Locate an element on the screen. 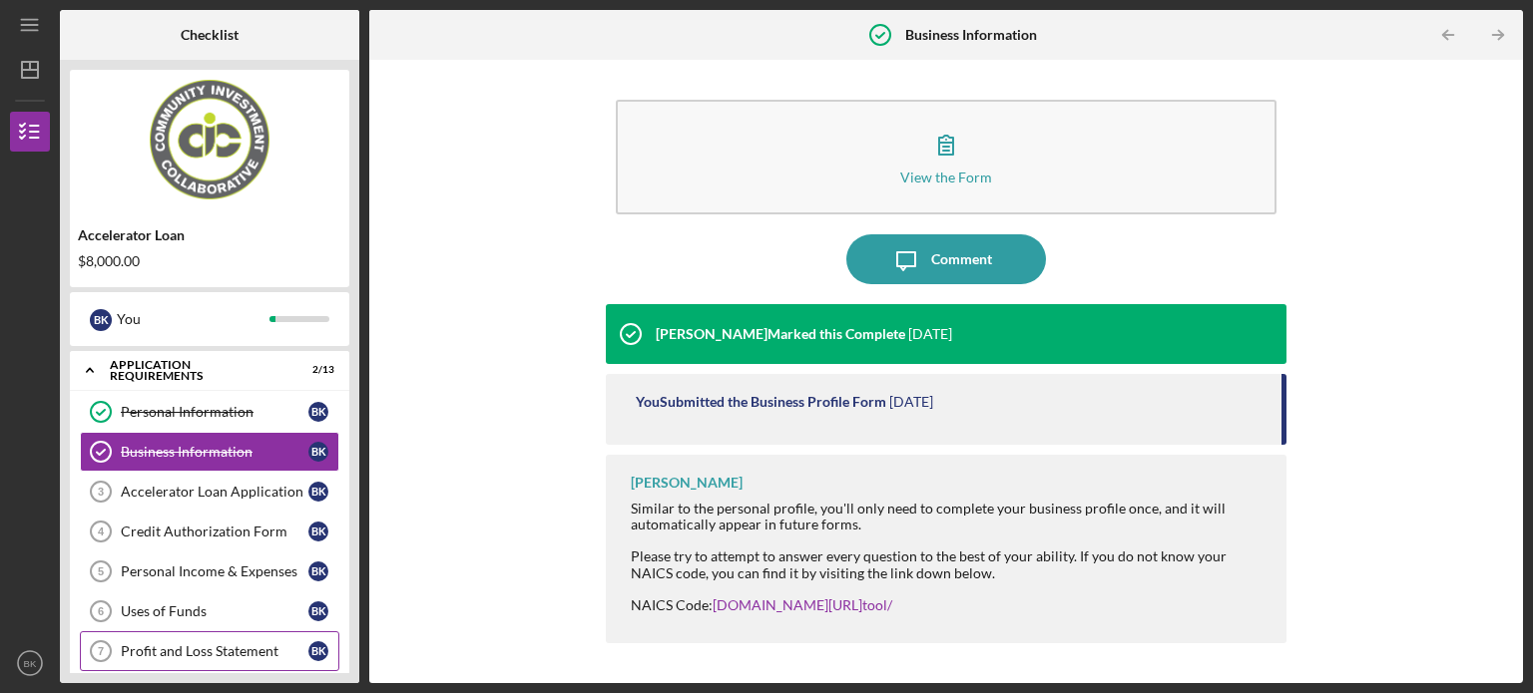  div: Credit Authorization Form is located at coordinates (215, 532).